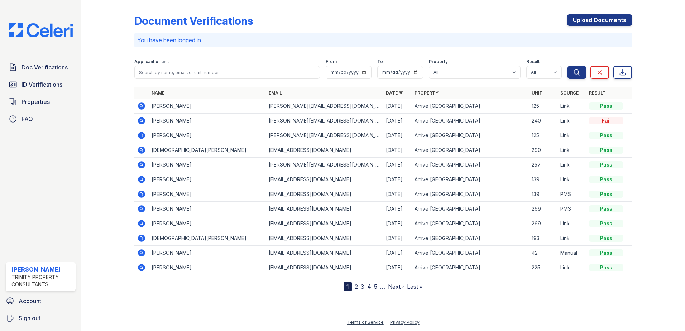 The width and height of the screenshot is (685, 331). Describe the element at coordinates (544, 238) in the screenshot. I see `td: 193` at that location.